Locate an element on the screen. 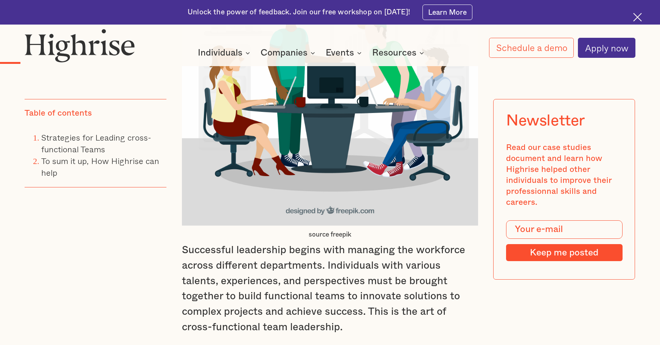 Image resolution: width=660 pixels, height=345 pixels. div: Read our case studies document and learn how Highrise helped other individuals to improve their p... is located at coordinates (564, 175).